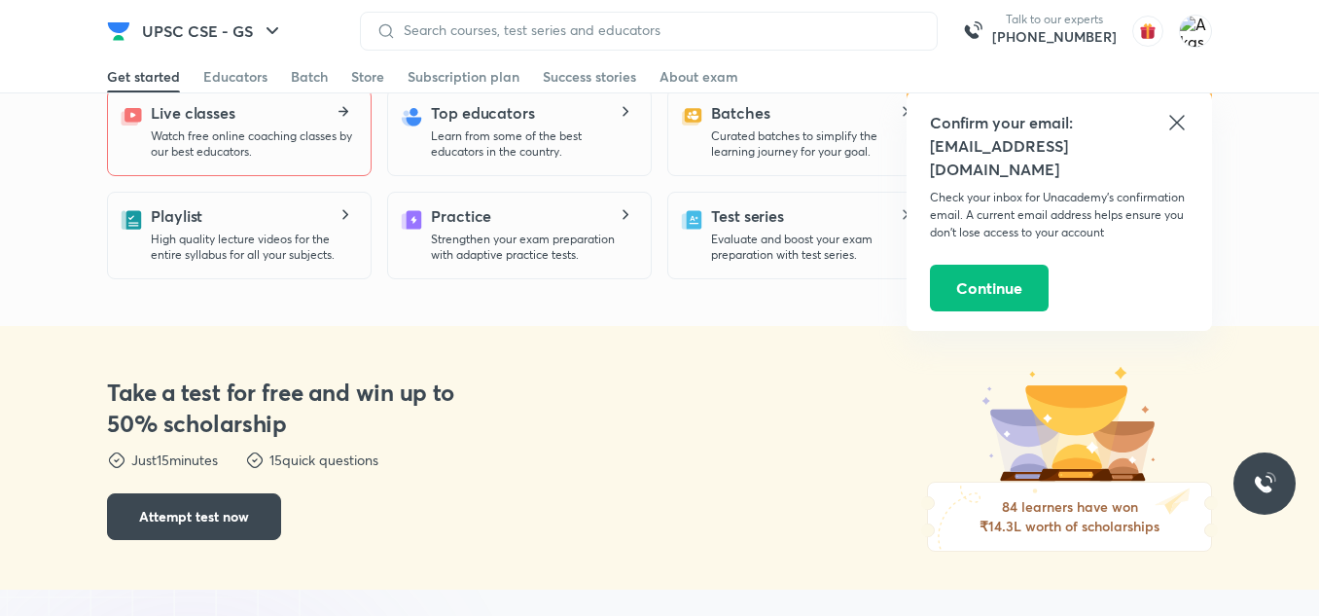 This screenshot has height=616, width=1319. What do you see at coordinates (324, 460) in the screenshot?
I see `p: 15 quick questions` at bounding box center [324, 460].